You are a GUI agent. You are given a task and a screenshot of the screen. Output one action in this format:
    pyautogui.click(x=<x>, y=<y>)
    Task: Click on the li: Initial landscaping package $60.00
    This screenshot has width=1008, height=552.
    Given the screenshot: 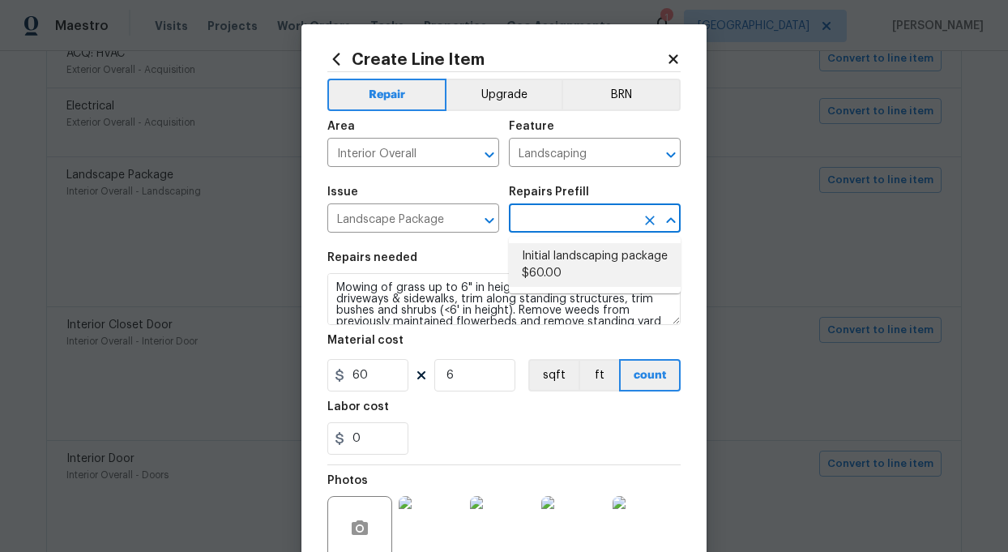 What is the action you would take?
    pyautogui.click(x=595, y=265)
    